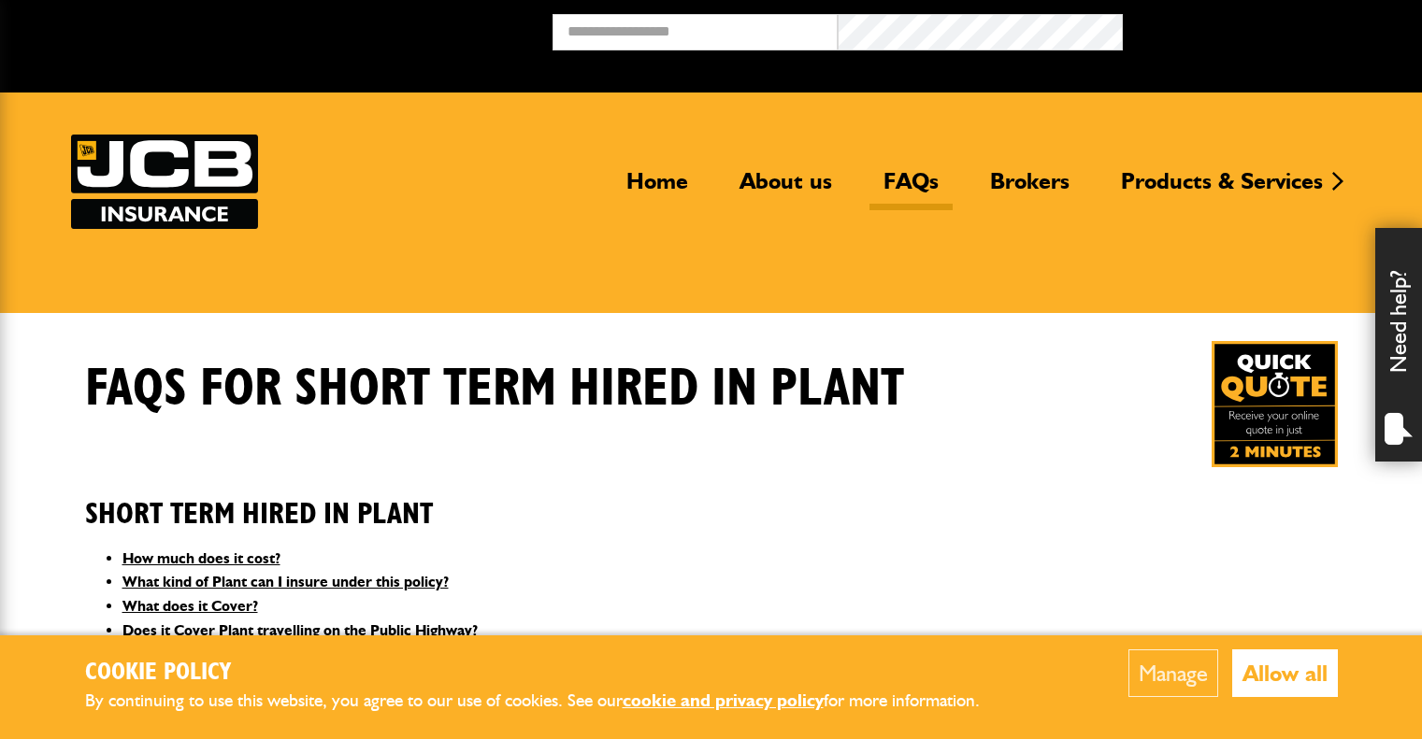 The image size is (1422, 739). Describe the element at coordinates (494, 389) in the screenshot. I see `h1: FAQS for Short Term Hired In Plant` at that location.